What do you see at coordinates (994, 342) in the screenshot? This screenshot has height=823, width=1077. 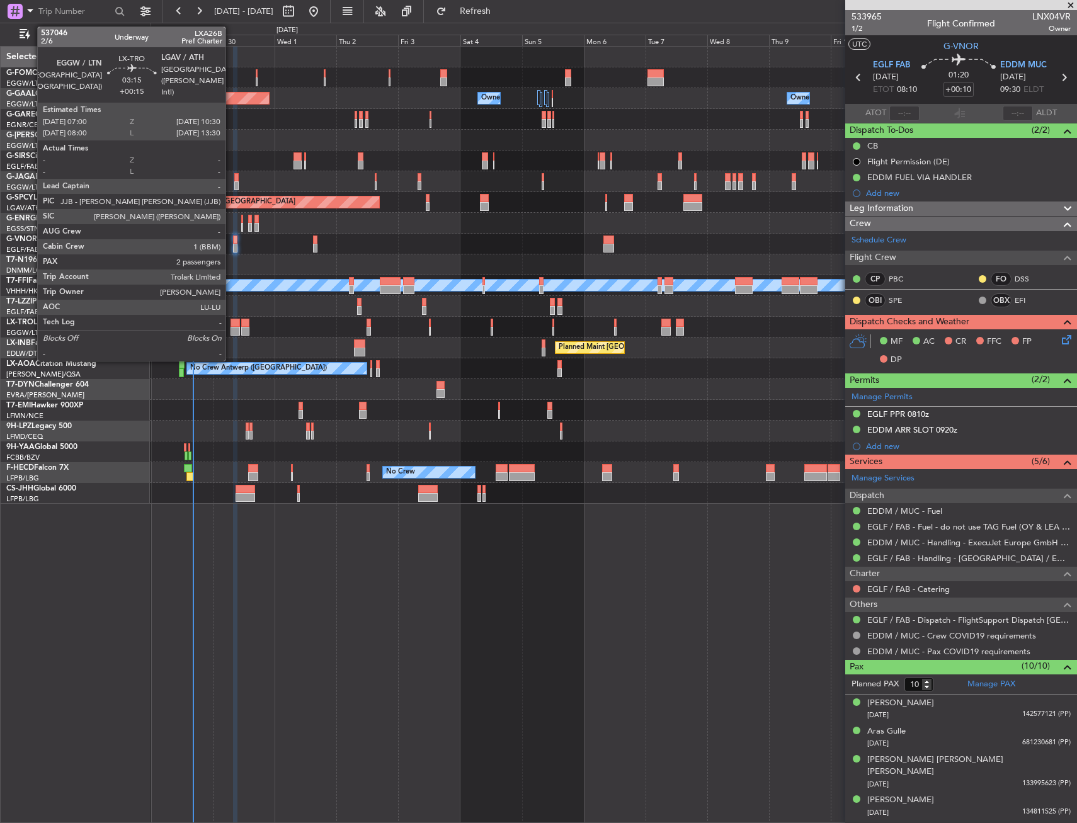 I see `span: FFC` at bounding box center [994, 342].